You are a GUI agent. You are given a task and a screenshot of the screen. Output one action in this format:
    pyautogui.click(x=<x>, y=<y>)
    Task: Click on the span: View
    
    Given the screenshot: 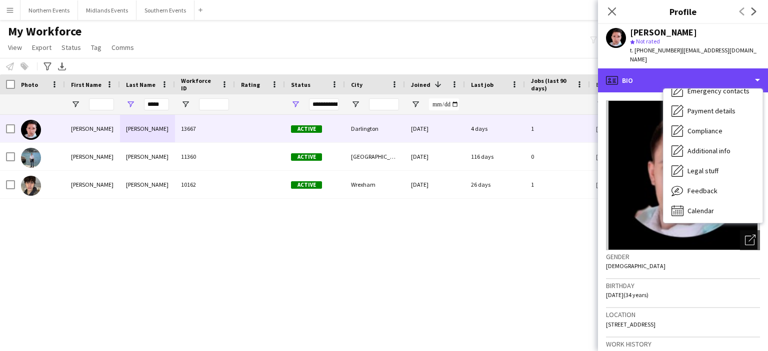 What is the action you would take?
    pyautogui.click(x=15, y=47)
    